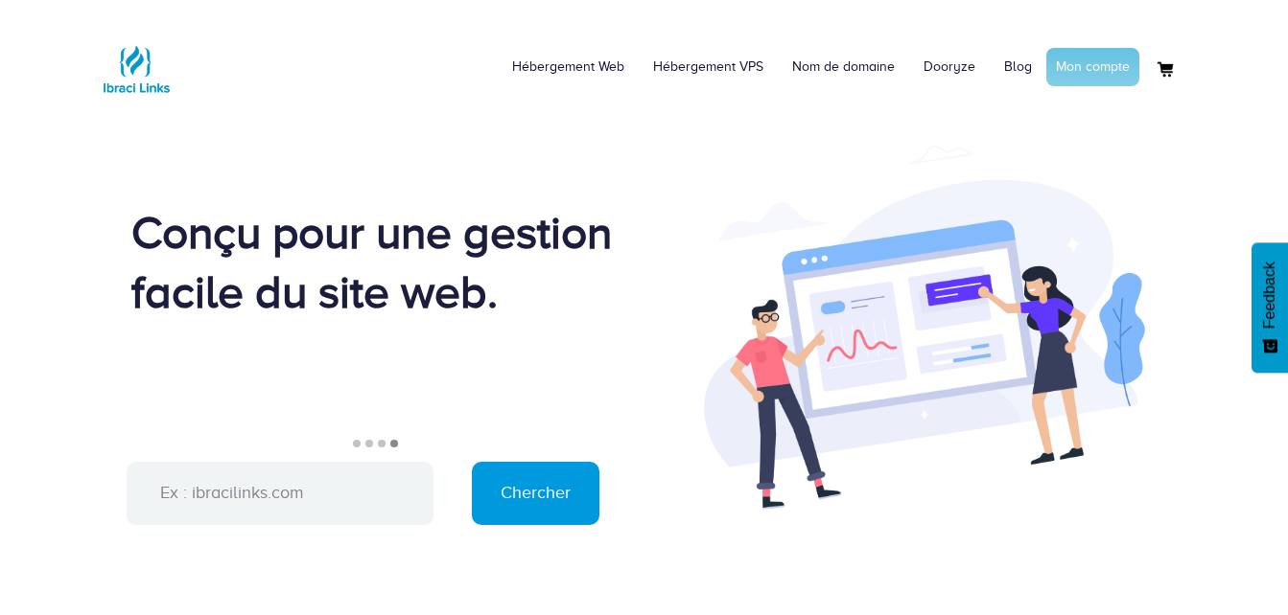 Image resolution: width=1288 pixels, height=615 pixels. What do you see at coordinates (1269, 308) in the screenshot?
I see `button: Feedback - Afficher l’enquête` at bounding box center [1269, 308].